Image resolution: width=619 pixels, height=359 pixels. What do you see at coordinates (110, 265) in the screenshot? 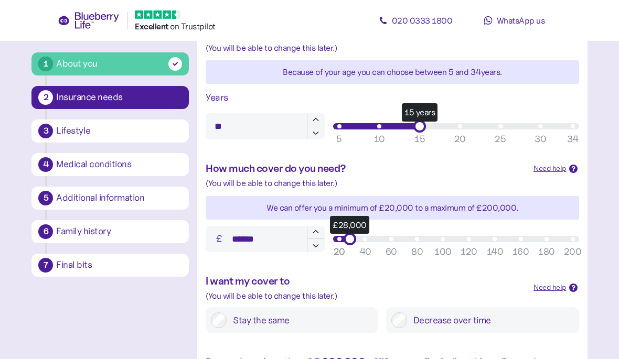
I see `button: 7Final bits` at bounding box center [110, 265].